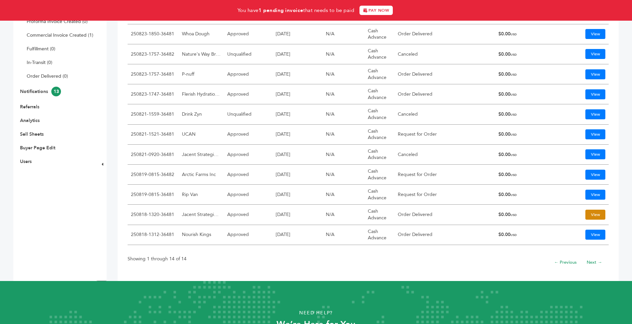 This screenshot has height=324, width=632. Describe the element at coordinates (60, 35) in the screenshot. I see `a: Commercial Invoice Created (1)` at that location.